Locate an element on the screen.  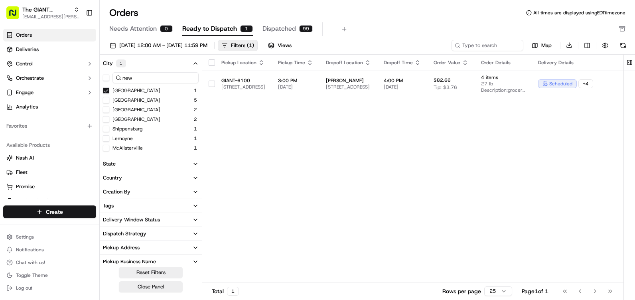
button: Tags is located at coordinates (151, 206).